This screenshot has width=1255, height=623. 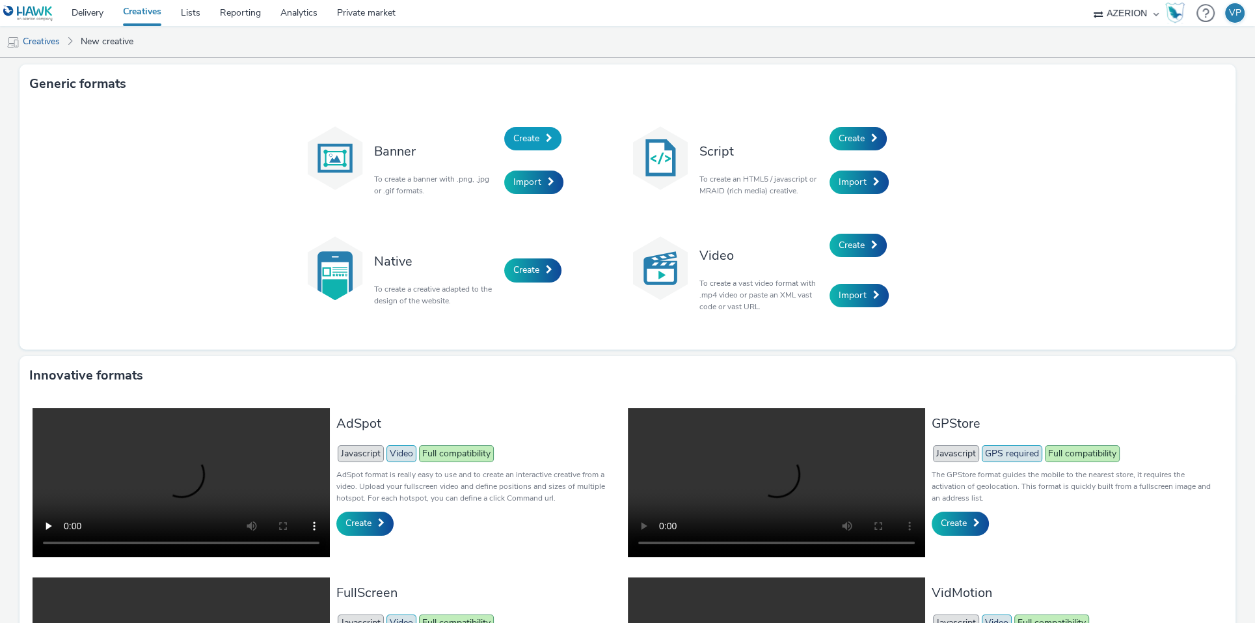 What do you see at coordinates (401, 453) in the screenshot?
I see `span: Video` at bounding box center [401, 453].